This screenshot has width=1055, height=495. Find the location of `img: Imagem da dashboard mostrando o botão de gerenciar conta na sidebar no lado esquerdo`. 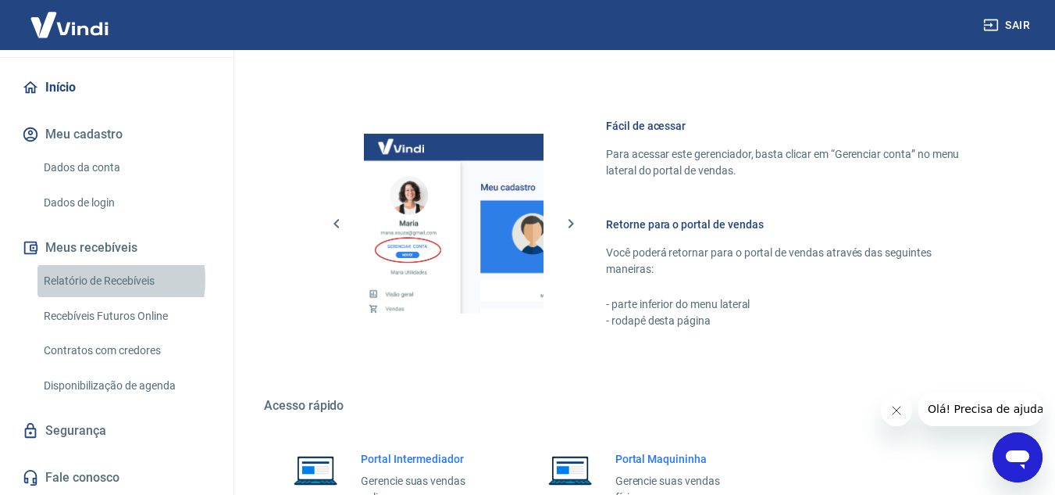

img: Imagem da dashboard mostrando o botão de gerenciar conta na sidebar no lado esquerdo is located at coordinates (454, 223).